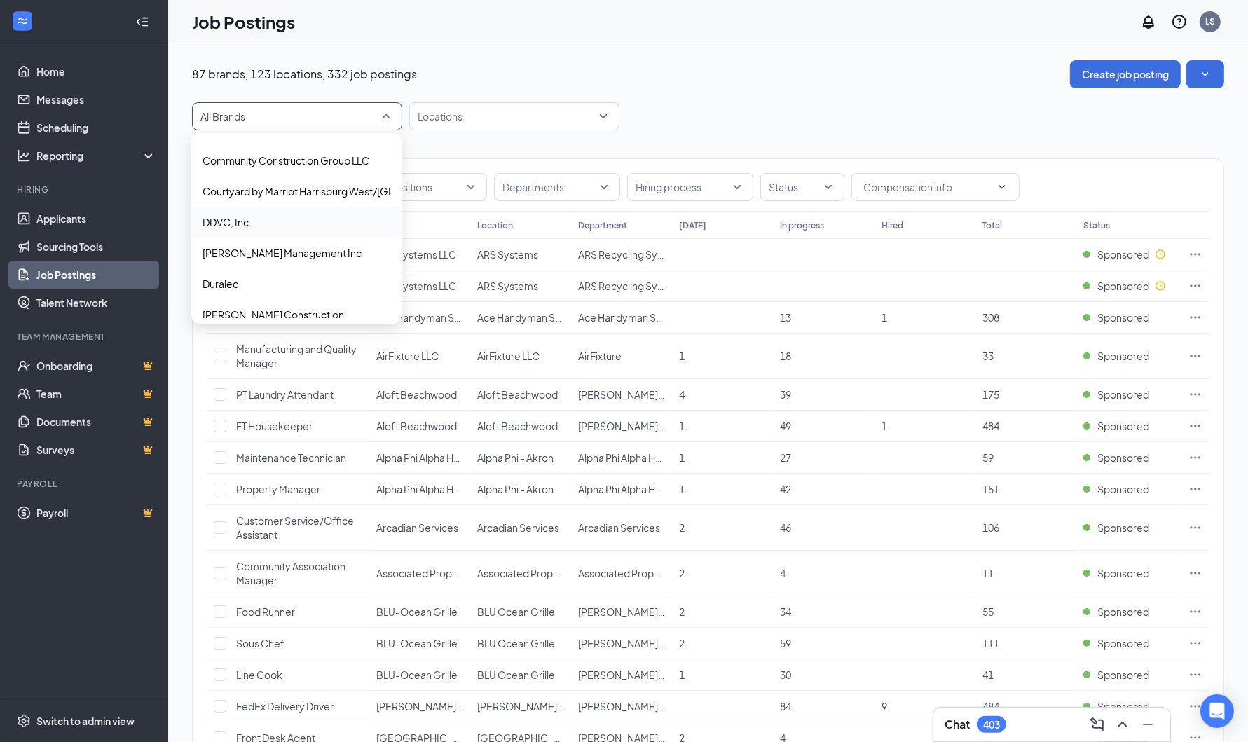  What do you see at coordinates (621, 356) in the screenshot?
I see `td: AirFixture` at bounding box center [621, 356].